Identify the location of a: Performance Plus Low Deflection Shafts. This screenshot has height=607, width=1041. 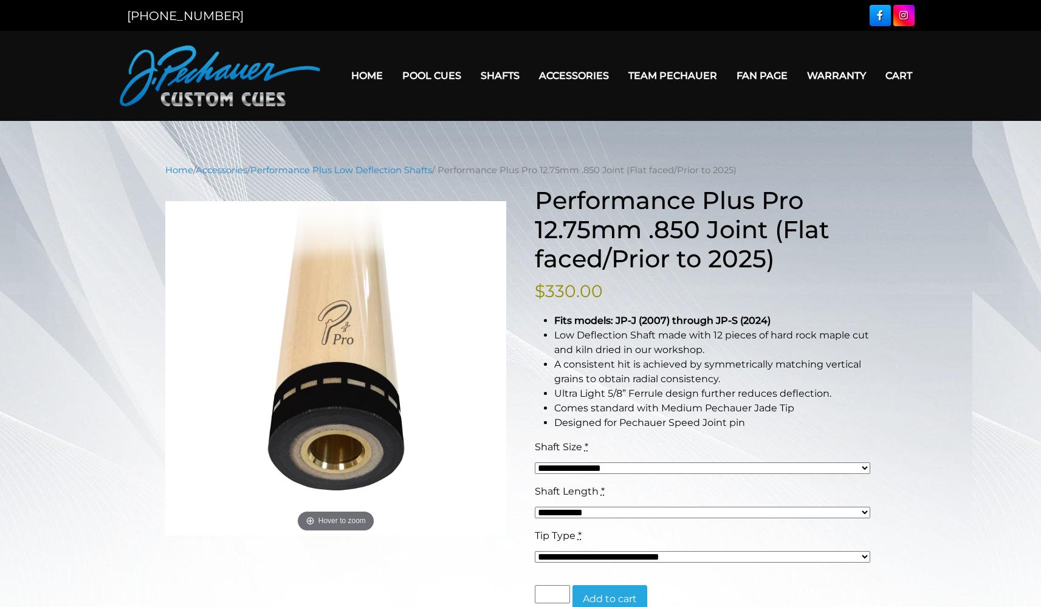
(341, 170).